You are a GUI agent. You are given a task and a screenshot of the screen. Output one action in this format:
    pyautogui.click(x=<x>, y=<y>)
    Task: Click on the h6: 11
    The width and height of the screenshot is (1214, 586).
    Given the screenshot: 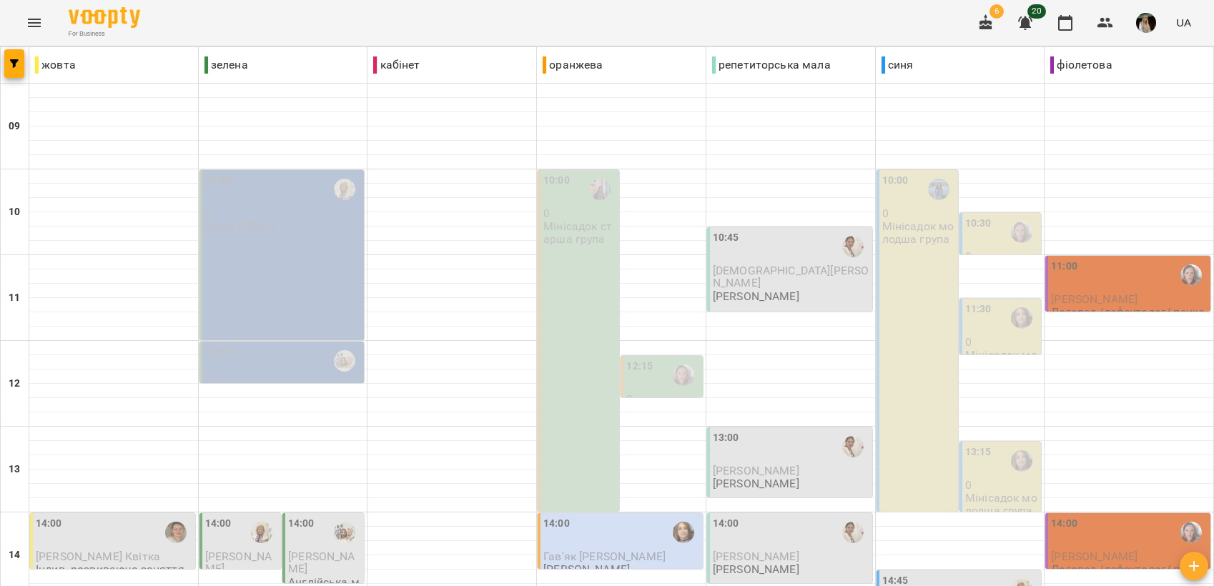 What is the action you would take?
    pyautogui.click(x=14, y=298)
    